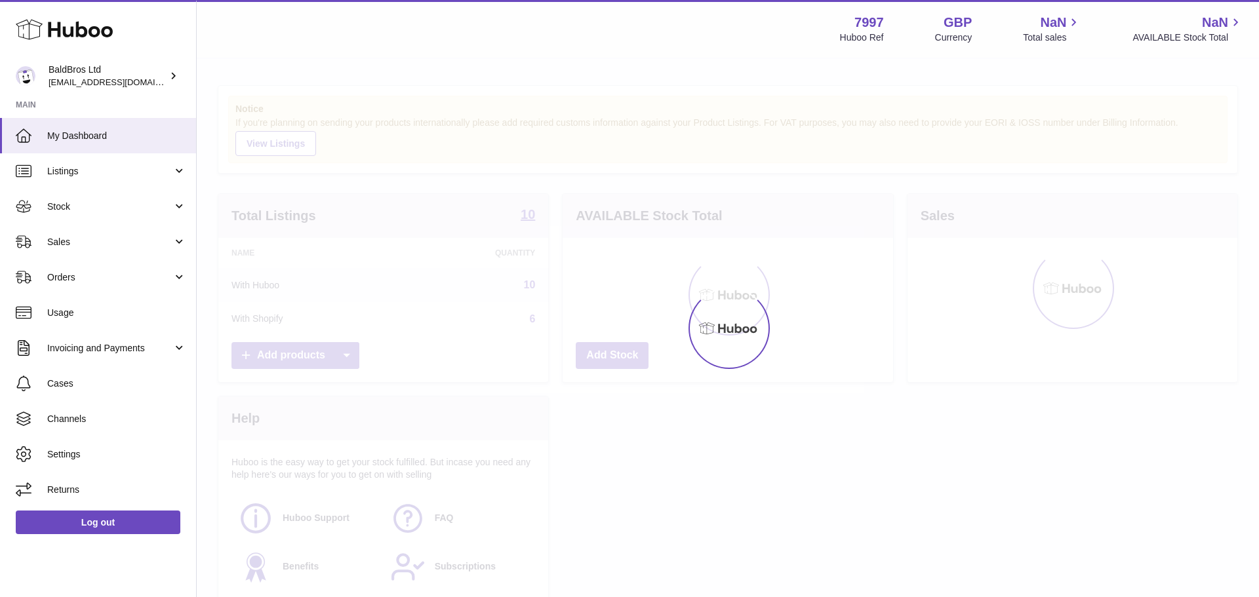 The width and height of the screenshot is (1259, 597). What do you see at coordinates (953, 37) in the screenshot?
I see `div: Currency` at bounding box center [953, 37].